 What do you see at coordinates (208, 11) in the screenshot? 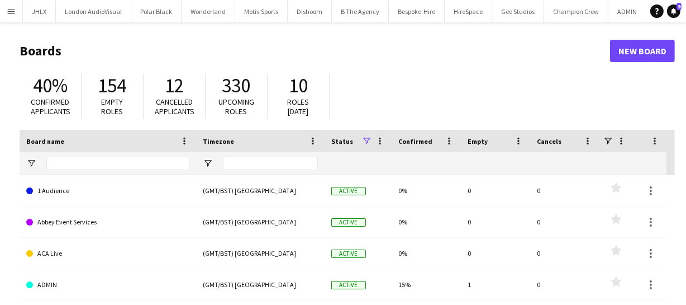
I see `button: Wonderland` at bounding box center [208, 11].